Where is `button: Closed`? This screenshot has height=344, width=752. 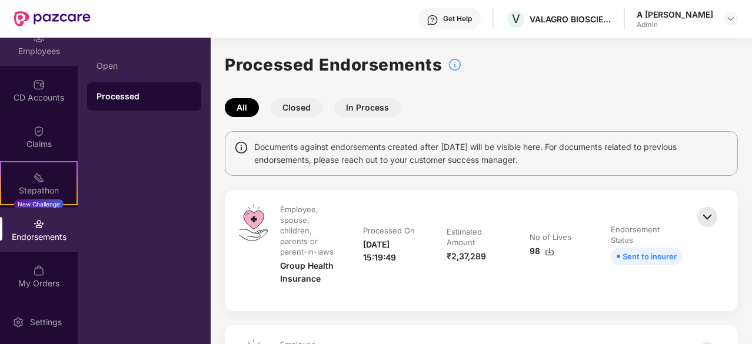 button: Closed is located at coordinates (297, 108).